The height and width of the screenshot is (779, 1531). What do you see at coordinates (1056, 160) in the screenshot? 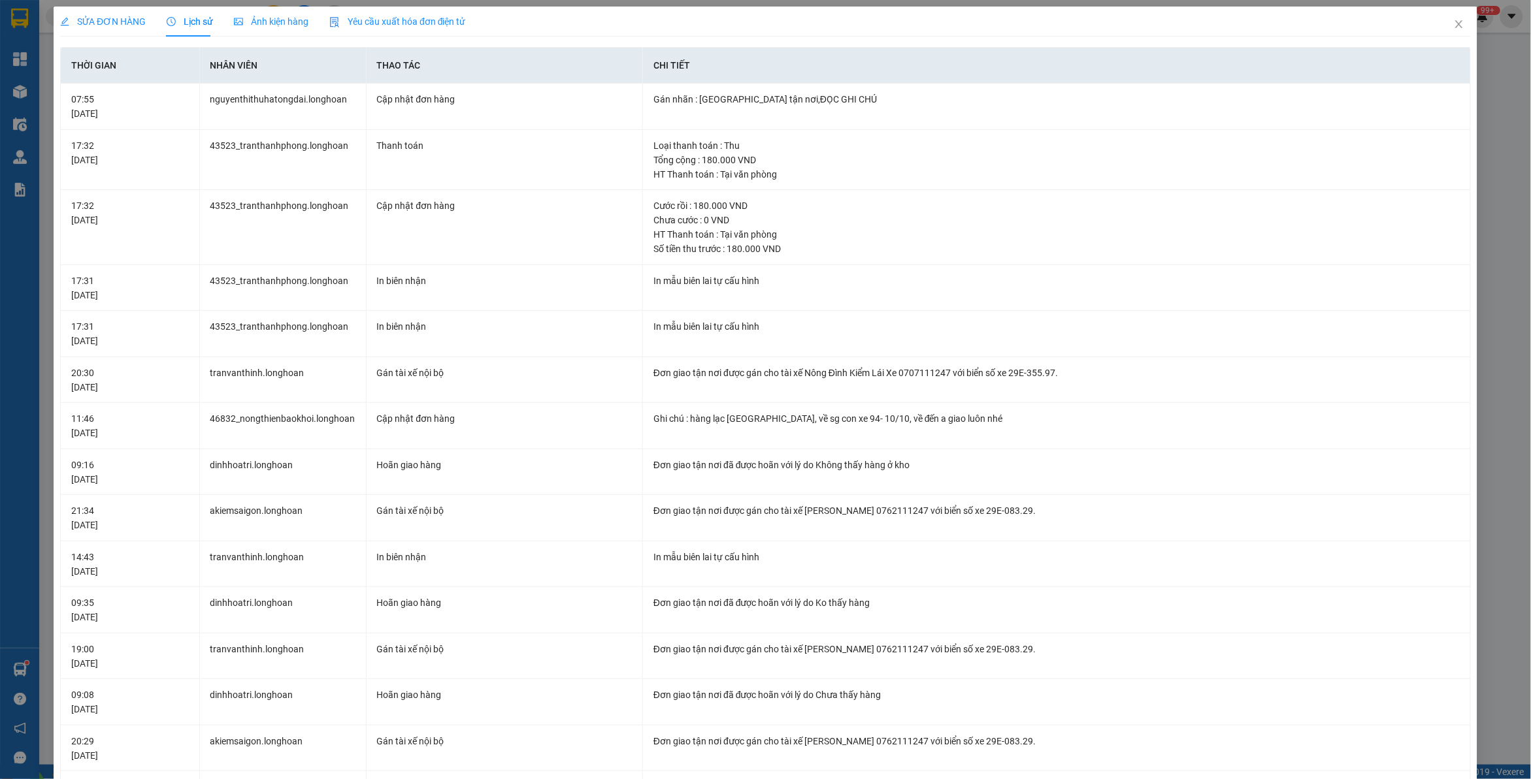
I see `div: Tổng cộng : 180.000 VND` at bounding box center [1056, 160].